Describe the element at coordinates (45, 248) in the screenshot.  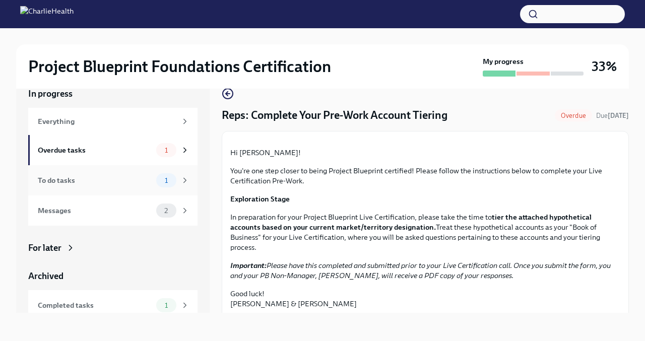
I see `div: For later` at that location.